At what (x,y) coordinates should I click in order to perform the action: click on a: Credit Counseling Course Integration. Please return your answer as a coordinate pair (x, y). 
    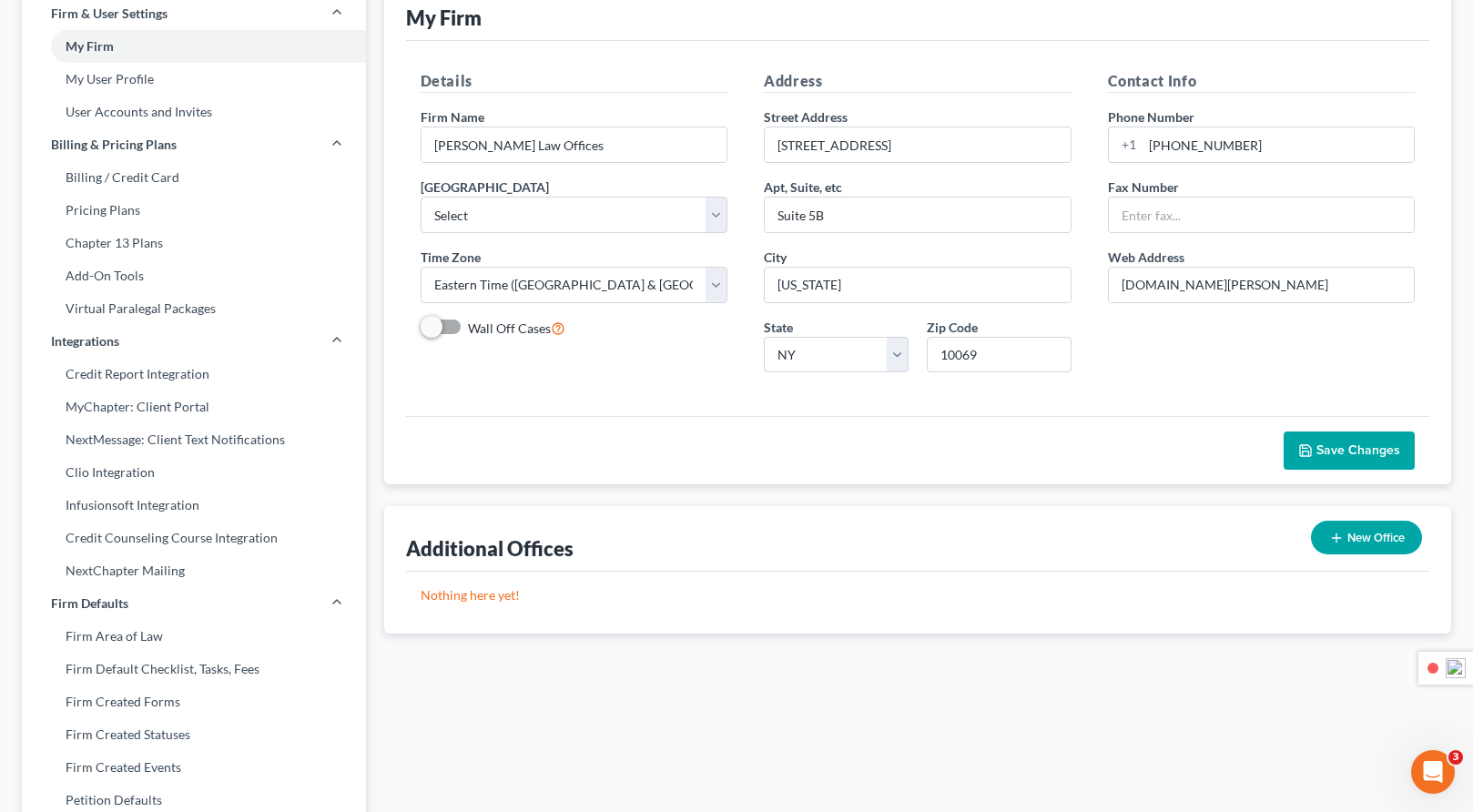
    Looking at the image, I should click on (194, 538).